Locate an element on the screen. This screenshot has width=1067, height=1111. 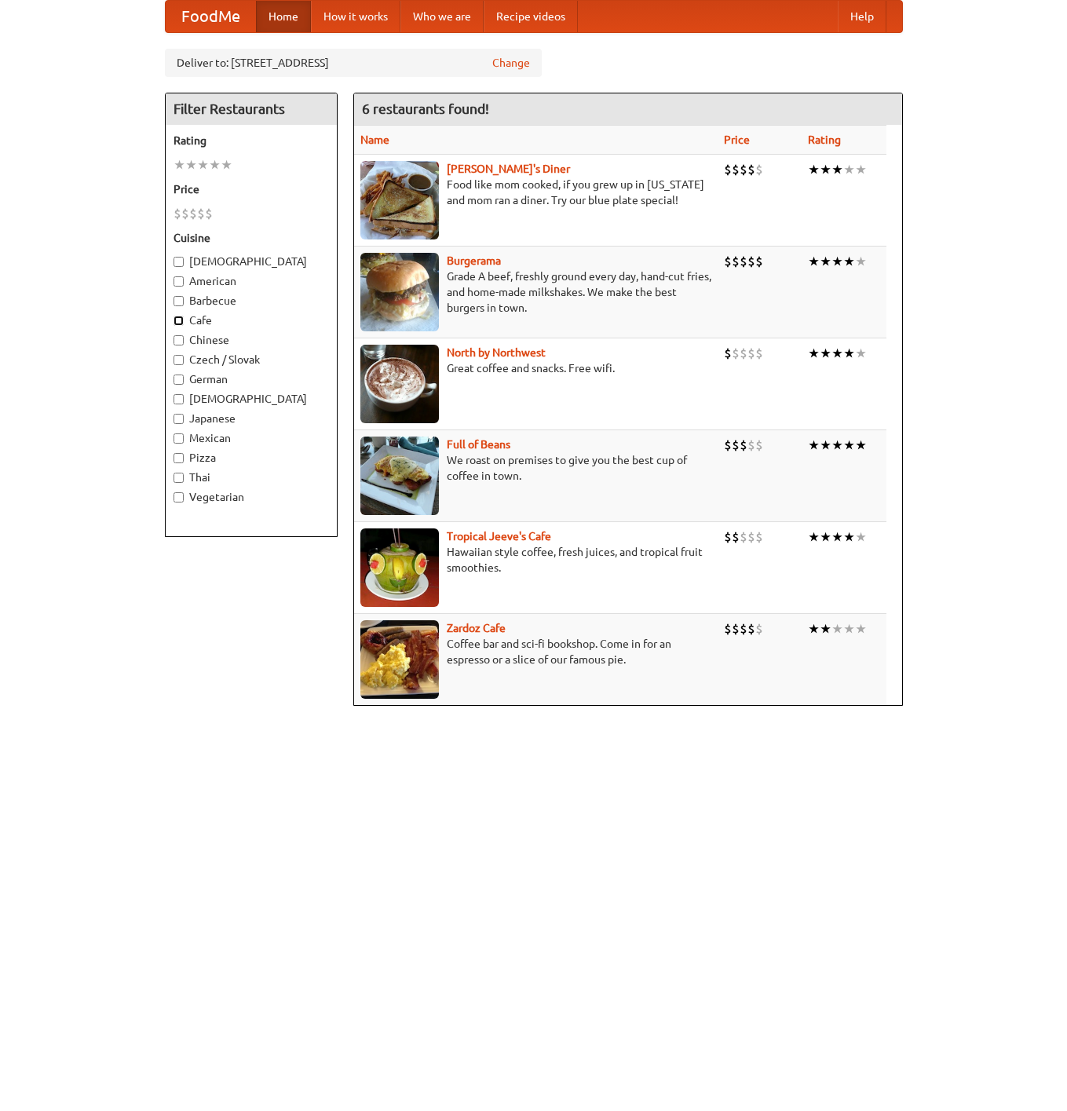
img: sallys.jpg is located at coordinates (400, 200).